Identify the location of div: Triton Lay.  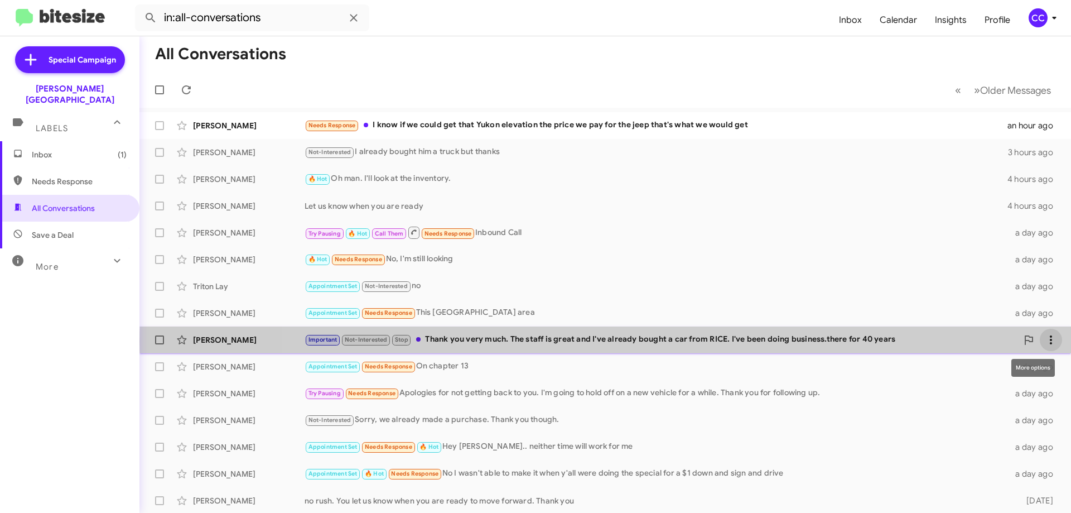
(249, 286).